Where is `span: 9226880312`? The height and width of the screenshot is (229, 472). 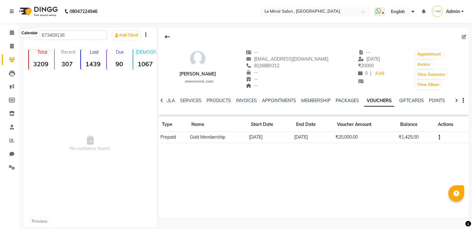 span: 9226880312 is located at coordinates (263, 66).